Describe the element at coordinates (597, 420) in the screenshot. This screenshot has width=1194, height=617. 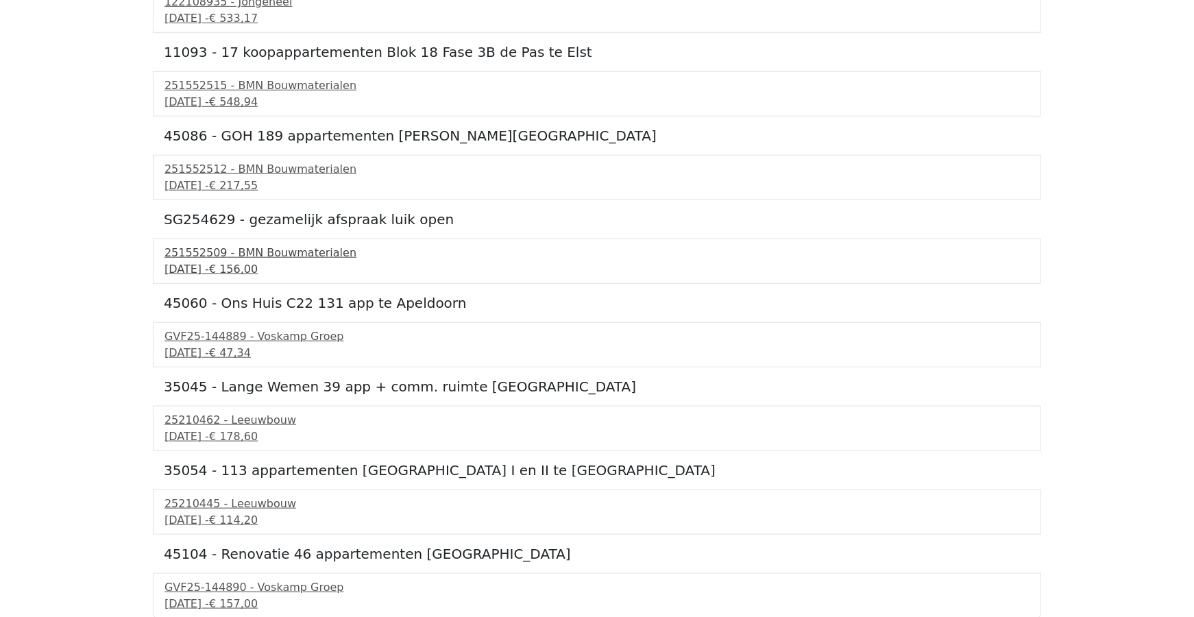
I see `div: 25210462 - Leeuwbouw` at that location.